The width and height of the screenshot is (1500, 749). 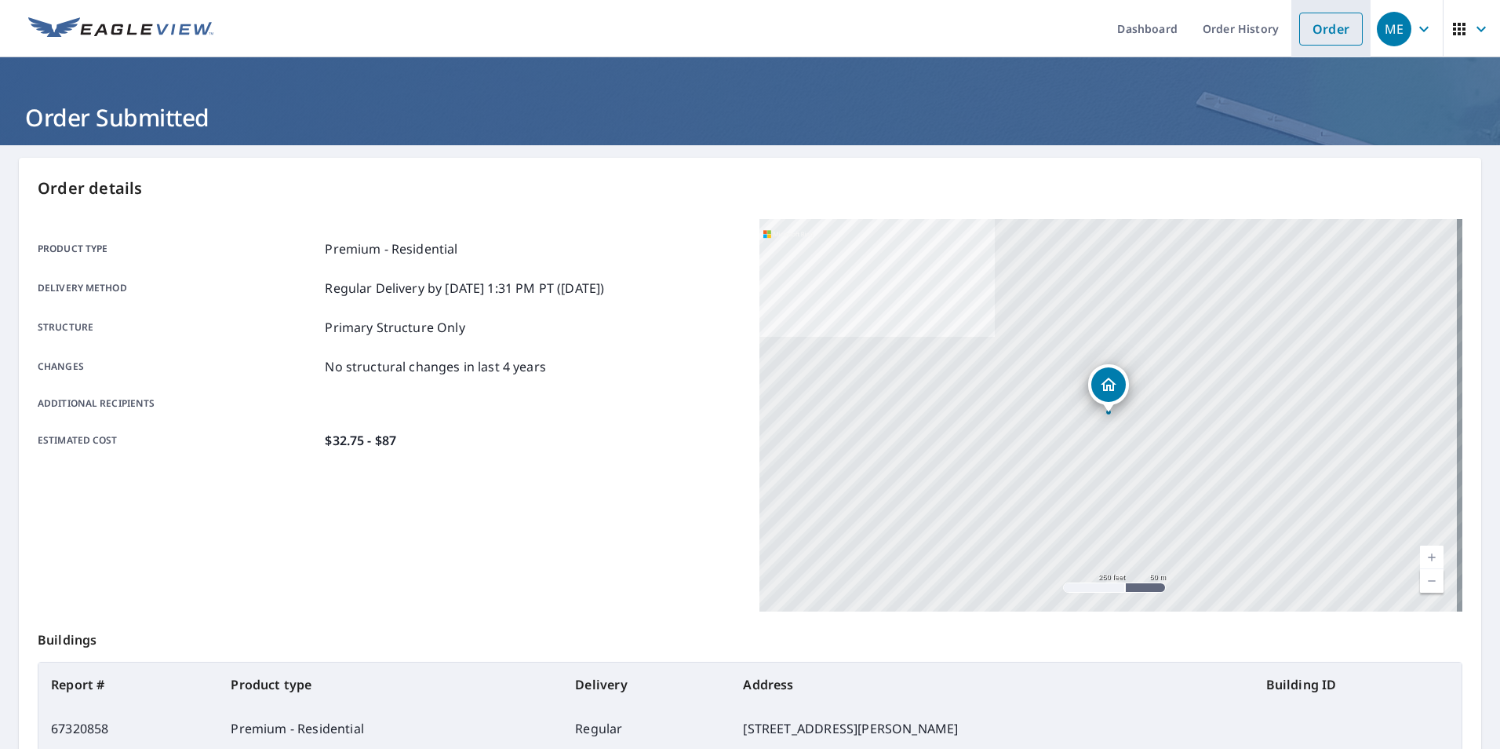 I want to click on a: Current Level 17, Zoom In, so click(x=1432, y=557).